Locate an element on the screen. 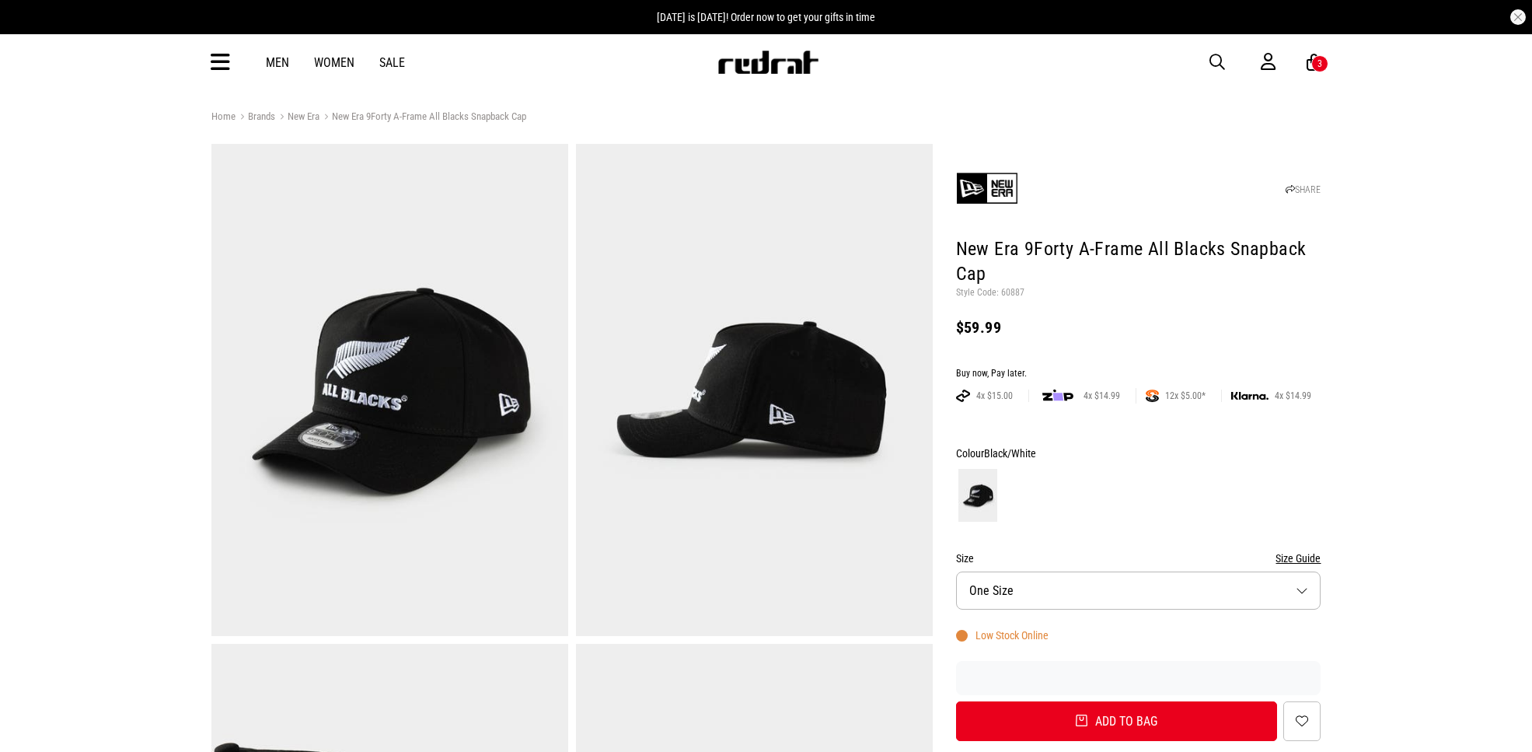 Image resolution: width=1532 pixels, height=752 pixels. a: Women is located at coordinates (334, 62).